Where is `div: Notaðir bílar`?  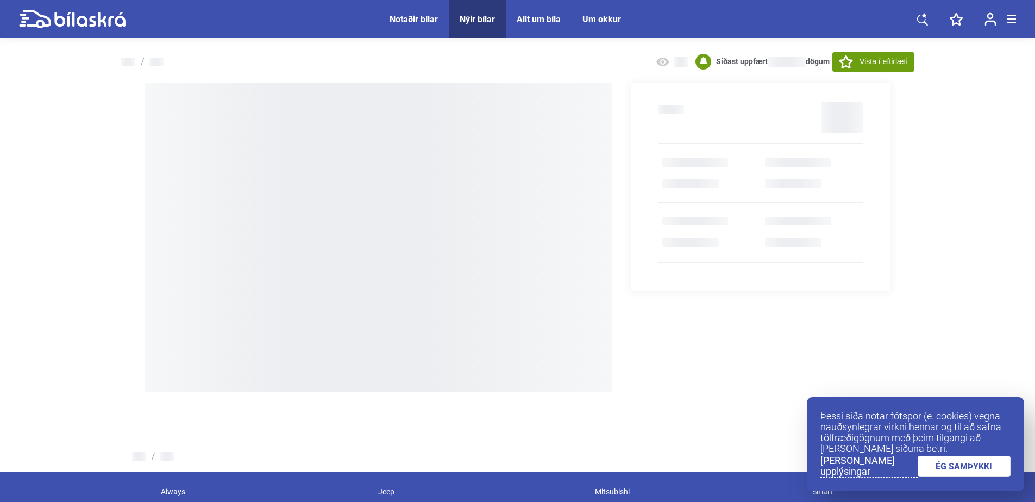 div: Notaðir bílar is located at coordinates (413, 19).